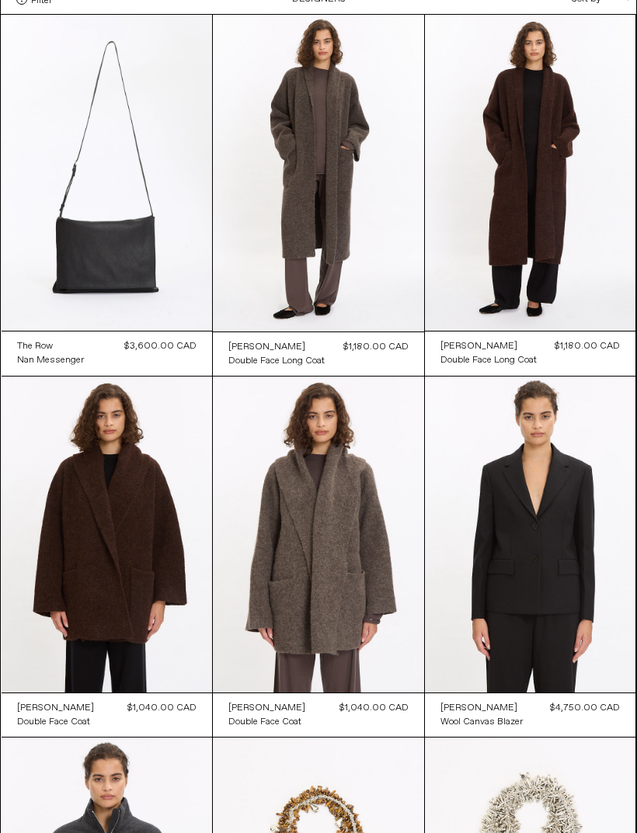  What do you see at coordinates (530, 172) in the screenshot?
I see `img: Lauren Manoogian Double Face Long Coat in merlot` at bounding box center [530, 172].